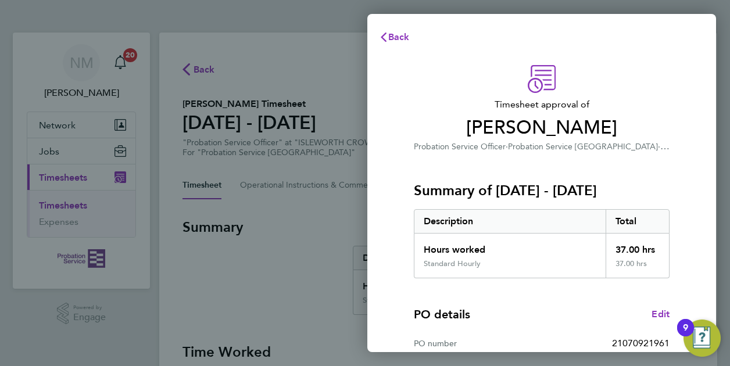 The width and height of the screenshot is (730, 366). Describe the element at coordinates (399, 37) in the screenshot. I see `span: Back` at that location.